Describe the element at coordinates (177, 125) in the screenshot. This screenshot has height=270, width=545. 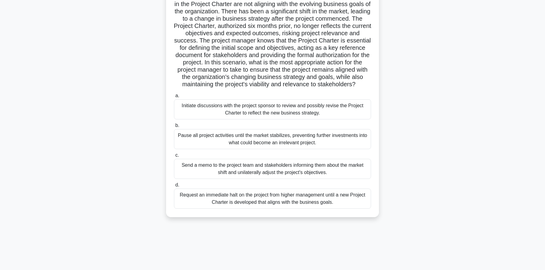
I see `span: b.` at that location.